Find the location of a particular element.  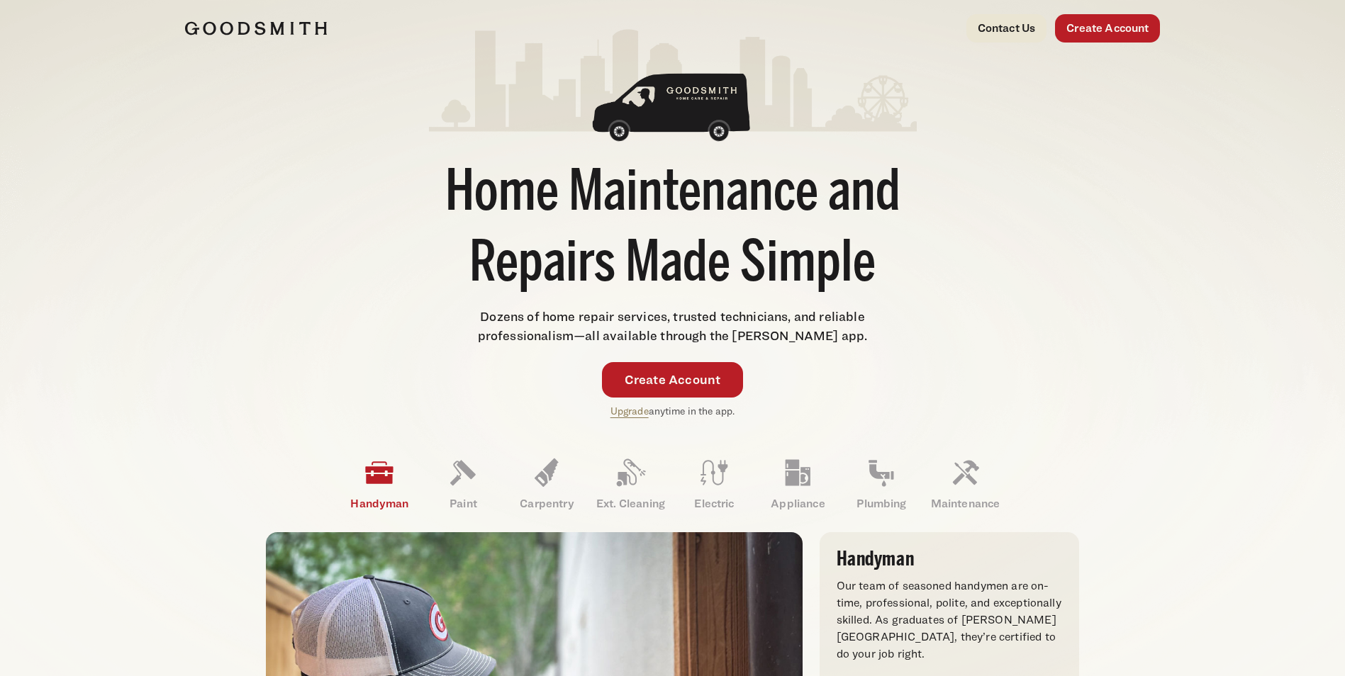

p: Our team of seasoned handymen are on-time, professional, polite, and exceptionally skilled. As gr... is located at coordinates (949, 620).